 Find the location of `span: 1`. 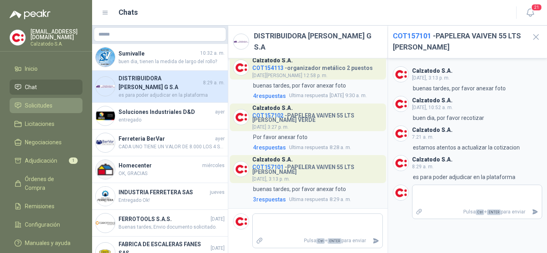

span: 1 is located at coordinates (73, 161).